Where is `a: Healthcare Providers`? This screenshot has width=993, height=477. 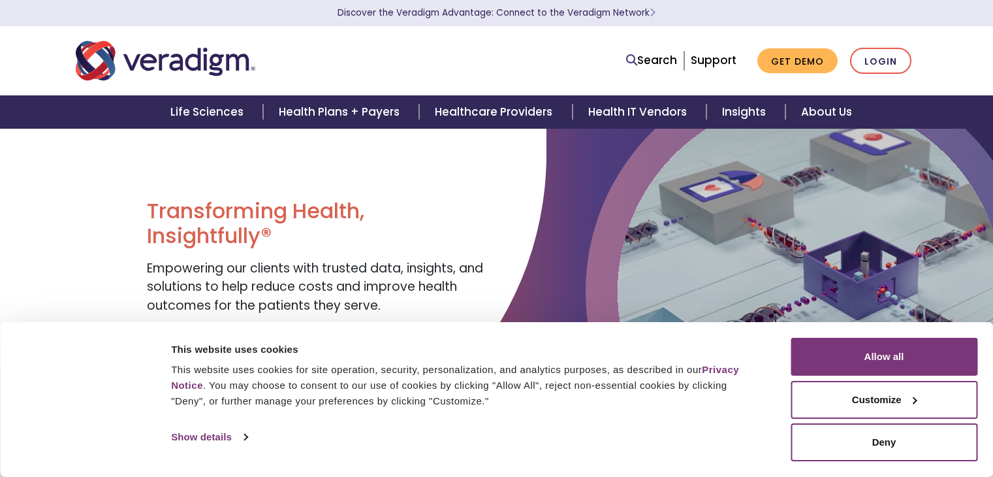
a: Healthcare Providers is located at coordinates (496, 112).